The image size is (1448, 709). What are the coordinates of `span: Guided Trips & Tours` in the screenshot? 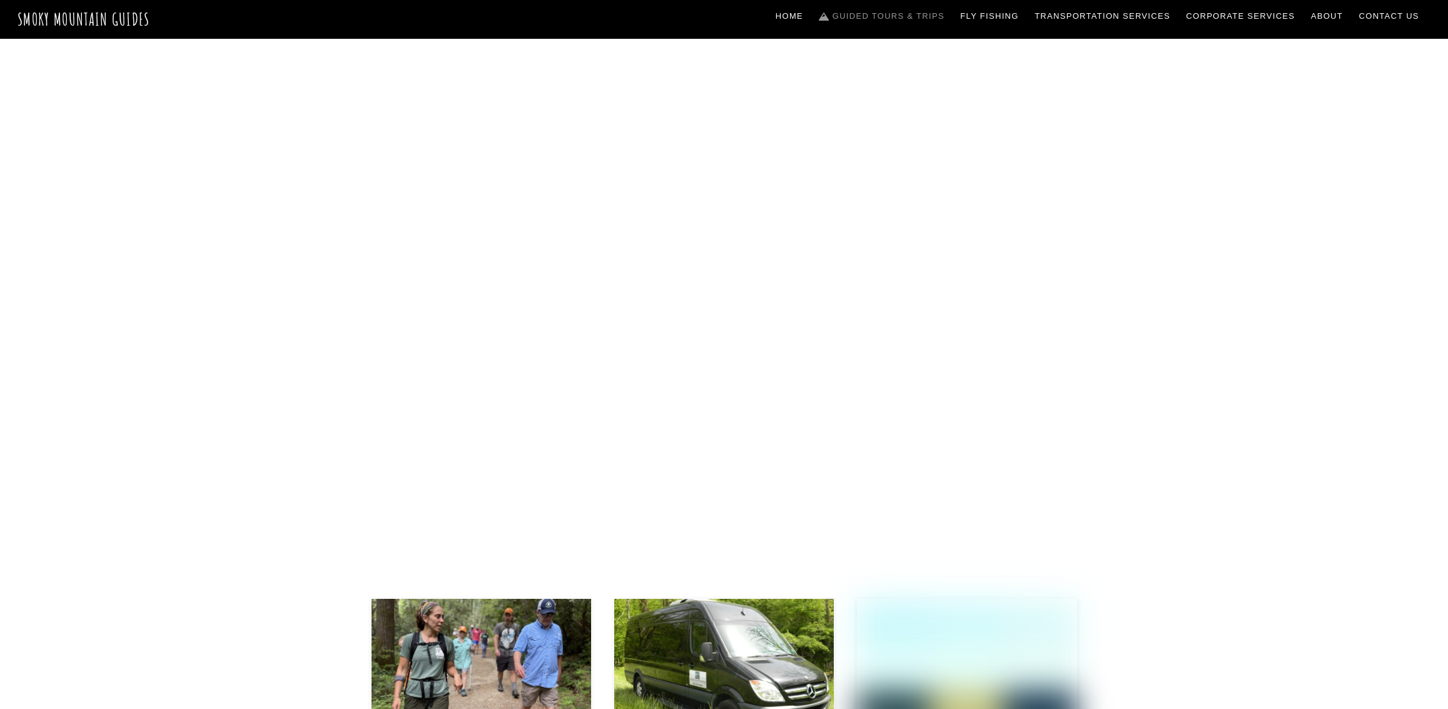 It's located at (724, 251).